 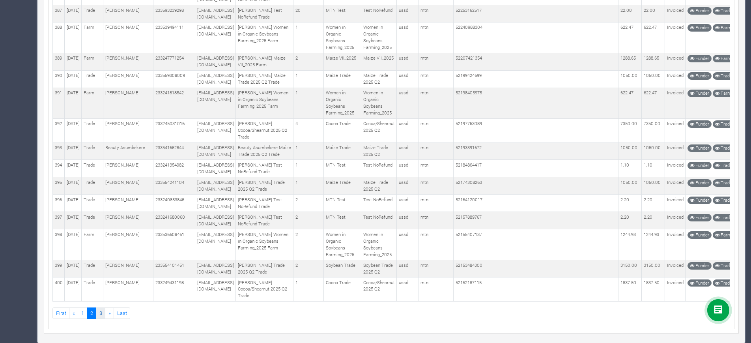 What do you see at coordinates (308, 130) in the screenshot?
I see `td: 4` at bounding box center [308, 130].